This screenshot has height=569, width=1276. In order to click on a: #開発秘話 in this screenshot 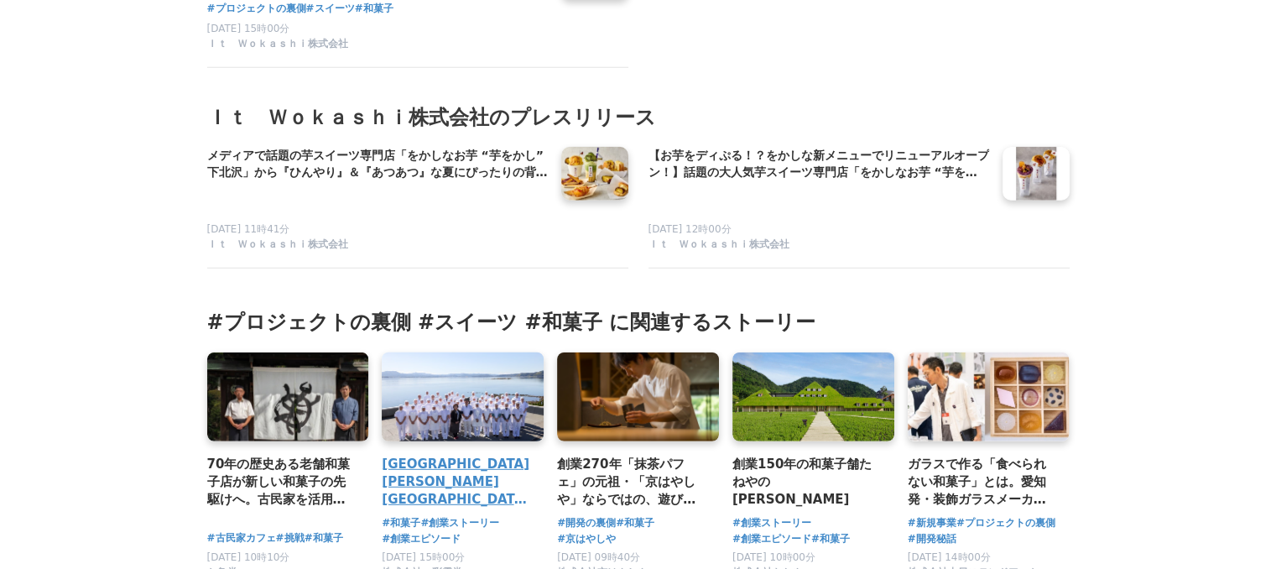, I will do `click(932, 539)`.